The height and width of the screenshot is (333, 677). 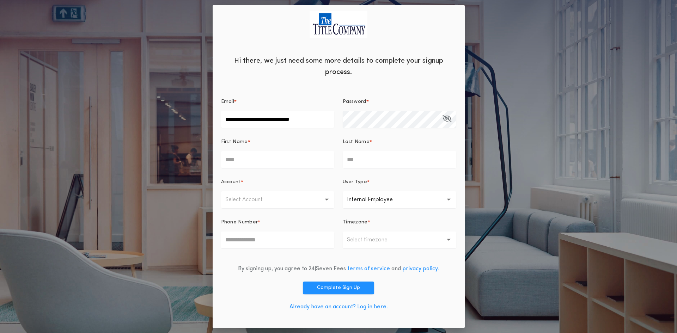 I want to click on div: Hi there, we just need some more details to complete your signup process., so click(x=338, y=66).